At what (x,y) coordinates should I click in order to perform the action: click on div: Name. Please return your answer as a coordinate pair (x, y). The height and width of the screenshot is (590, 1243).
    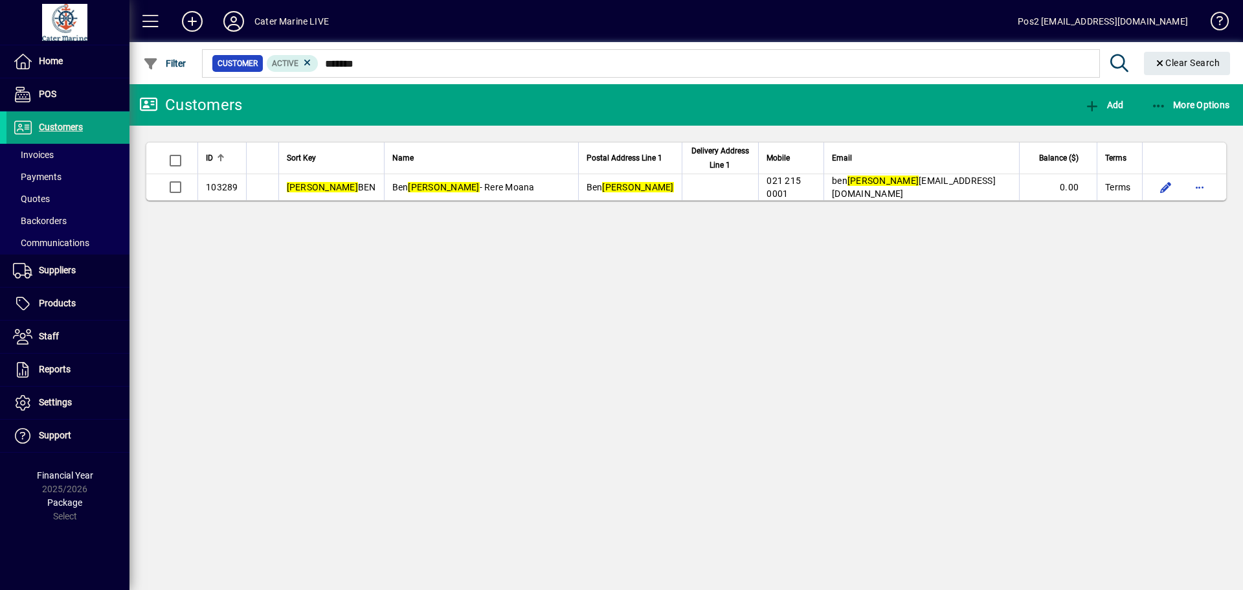
    Looking at the image, I should click on (481, 158).